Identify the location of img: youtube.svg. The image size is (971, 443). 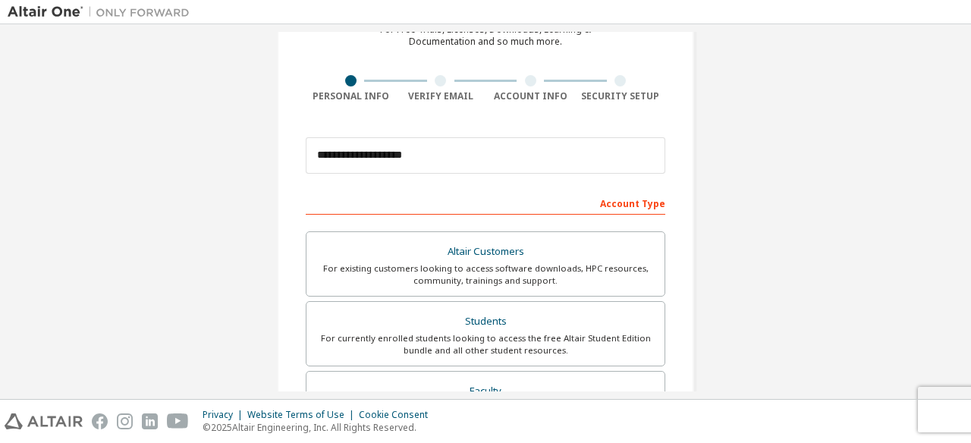
(177, 421).